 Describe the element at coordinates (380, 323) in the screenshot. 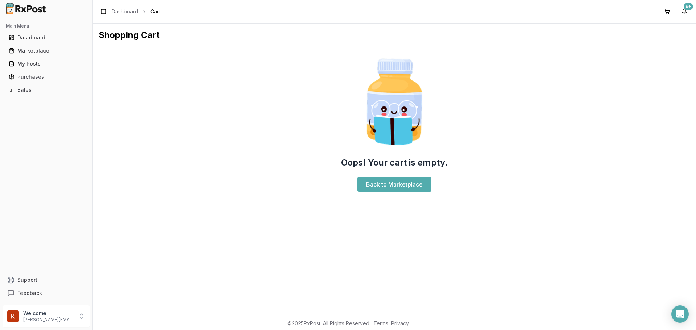

I see `a: Terms` at that location.